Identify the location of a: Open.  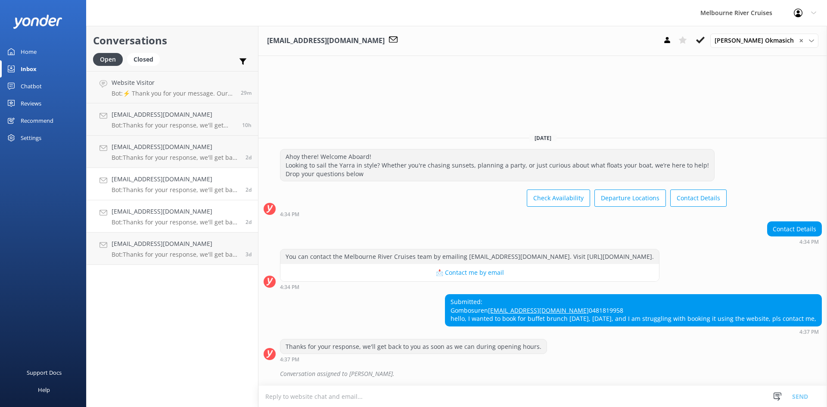
(110, 59).